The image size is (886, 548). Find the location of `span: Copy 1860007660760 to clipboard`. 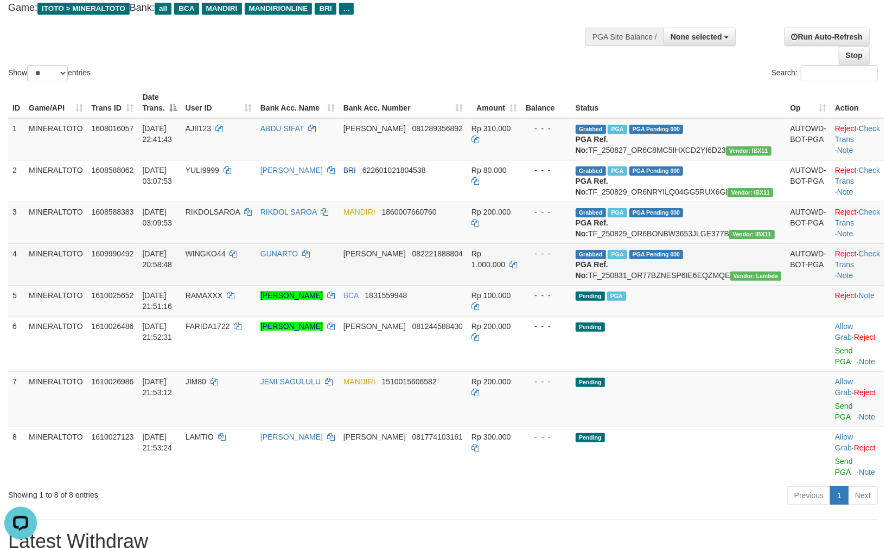

span: Copy 1860007660760 to clipboard is located at coordinates (409, 212).